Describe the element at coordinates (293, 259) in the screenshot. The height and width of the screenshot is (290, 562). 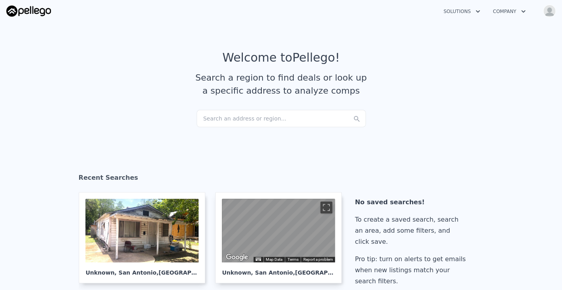
I see `a: Terms (opens in new tab)` at that location.